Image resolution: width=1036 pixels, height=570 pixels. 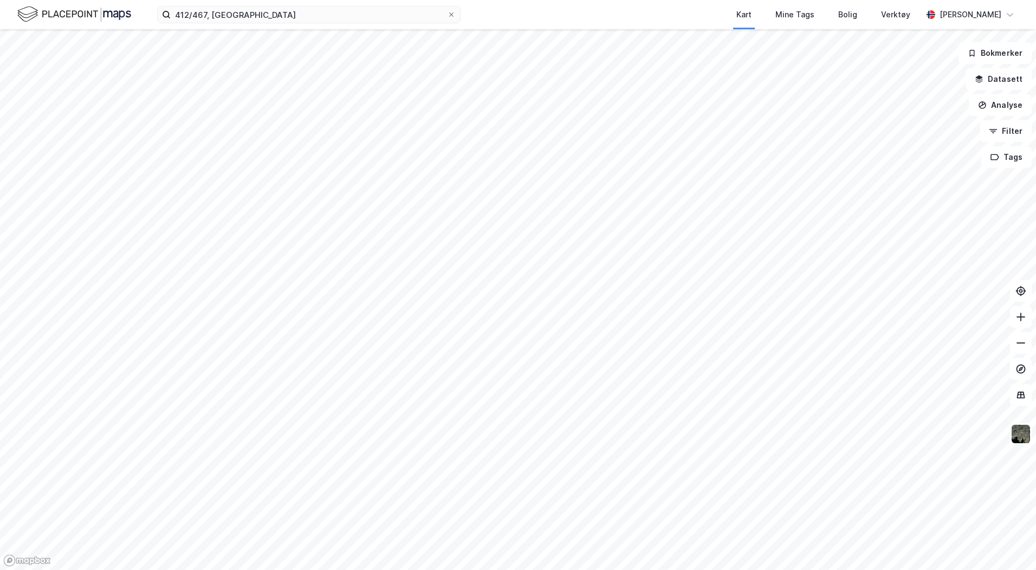 What do you see at coordinates (309, 15) in the screenshot?
I see `input: Søk på adresse, matrikkel, gårdeiere, leietakere eller personer` at bounding box center [309, 15].